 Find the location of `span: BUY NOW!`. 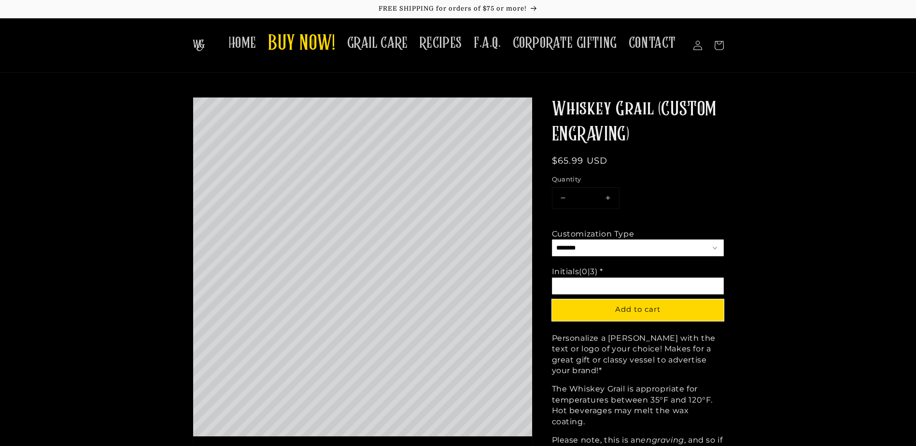

span: BUY NOW! is located at coordinates (302, 44).